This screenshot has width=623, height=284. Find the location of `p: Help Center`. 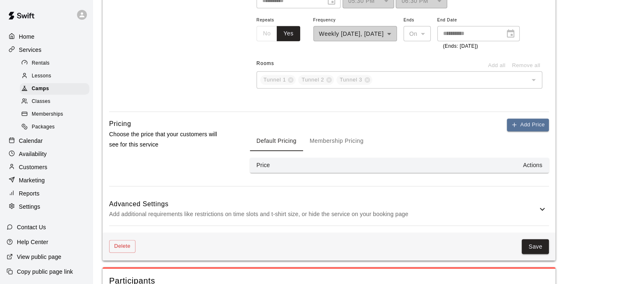

p: Help Center is located at coordinates (33, 242).